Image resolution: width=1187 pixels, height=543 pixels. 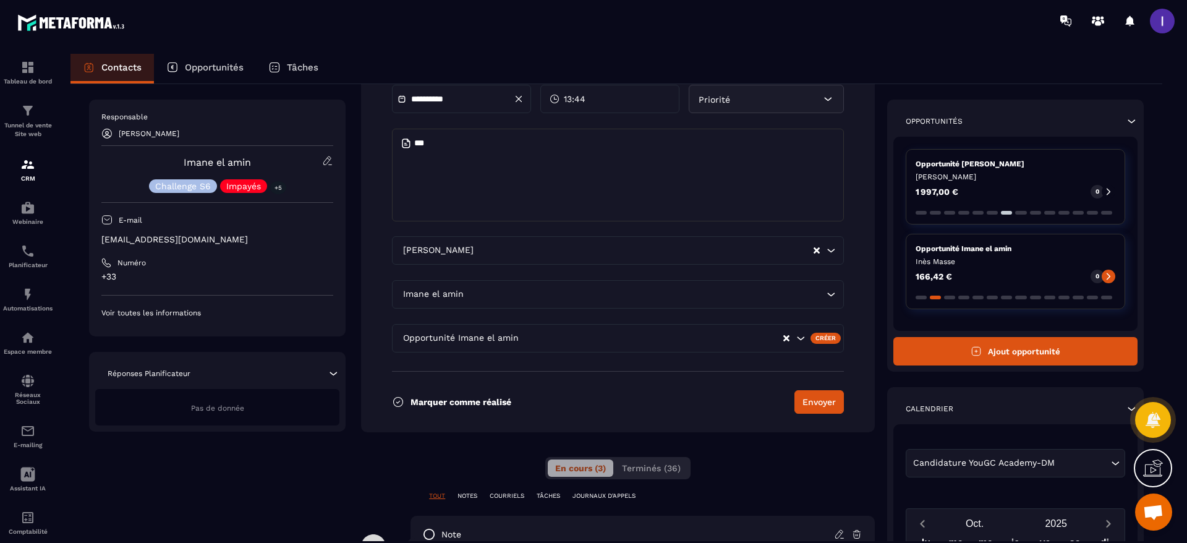 I want to click on img: logo, so click(x=73, y=22).